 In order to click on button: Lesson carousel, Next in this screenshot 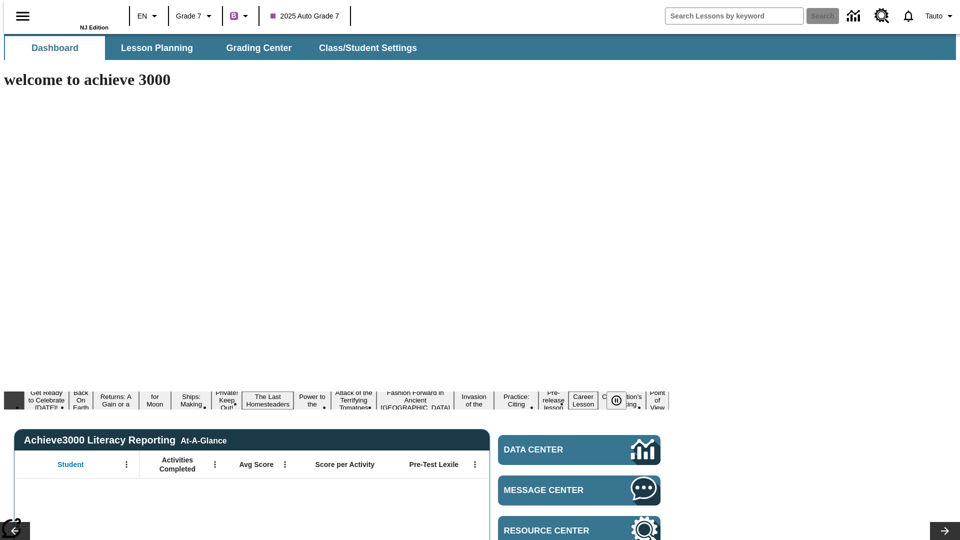, I will do `click(945, 531)`.